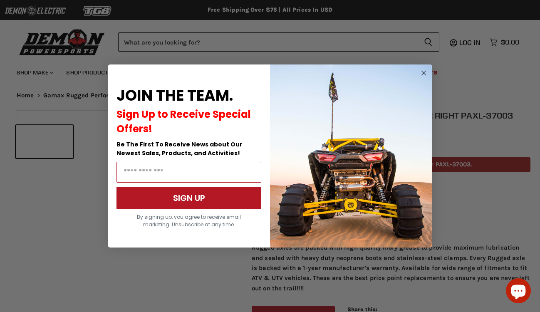 This screenshot has width=540, height=312. Describe the element at coordinates (189, 221) in the screenshot. I see `span: By signing up, you agree to receive email marketing. Unsubscribe at any time.` at that location.